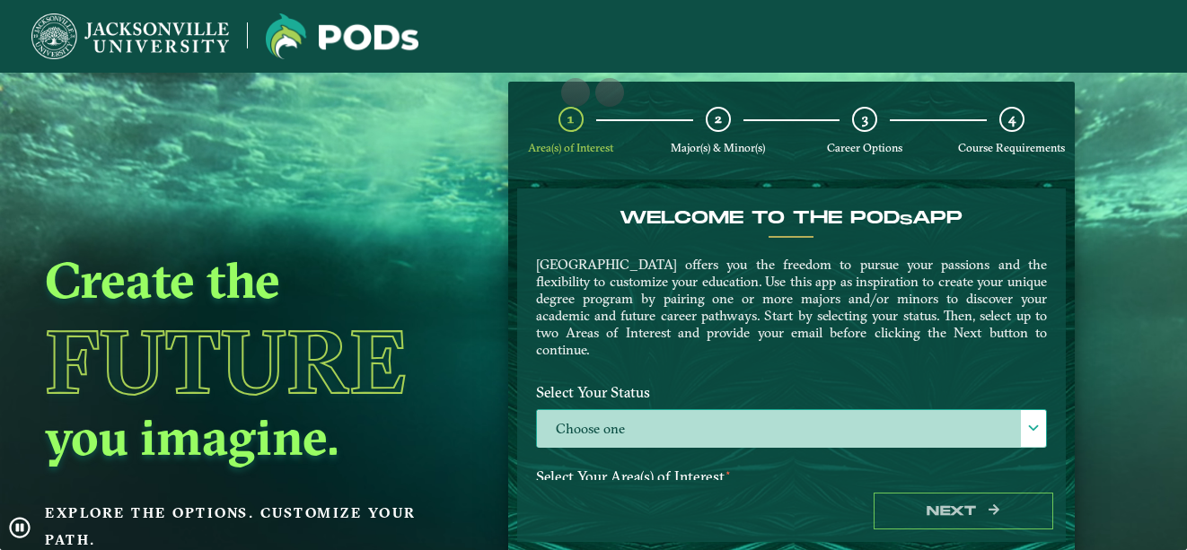 This screenshot has height=550, width=1187. What do you see at coordinates (255, 437) in the screenshot?
I see `h2: you imagine.` at bounding box center [255, 437].